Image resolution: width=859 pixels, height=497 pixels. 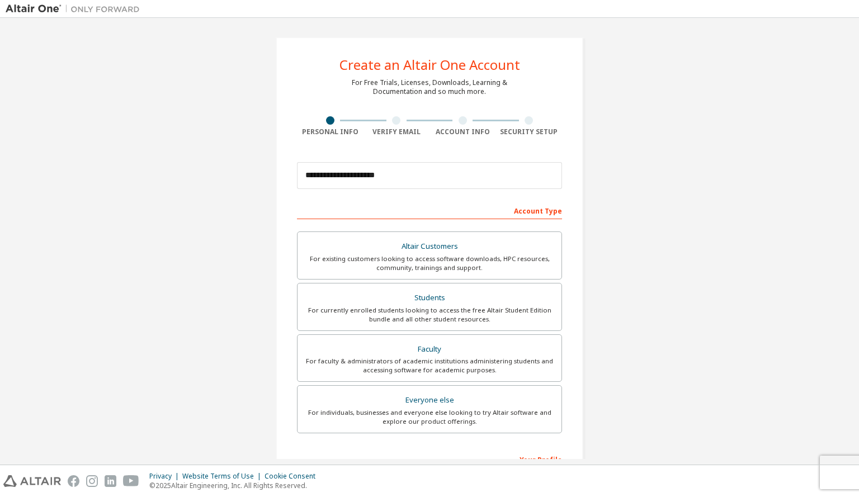 What do you see at coordinates (131, 481) in the screenshot?
I see `img: youtube.svg` at bounding box center [131, 481].